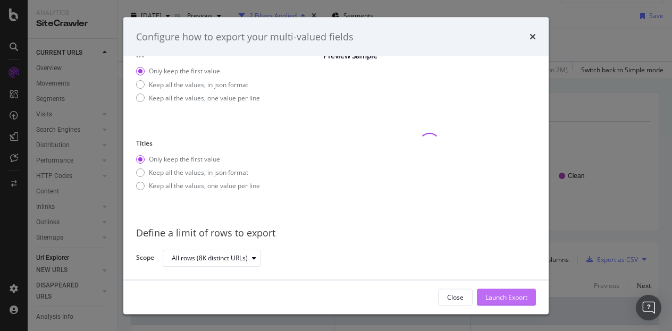 The height and width of the screenshot is (331, 672). What do you see at coordinates (336, 234) in the screenshot?
I see `div: Define a limit of rows to export` at bounding box center [336, 234].